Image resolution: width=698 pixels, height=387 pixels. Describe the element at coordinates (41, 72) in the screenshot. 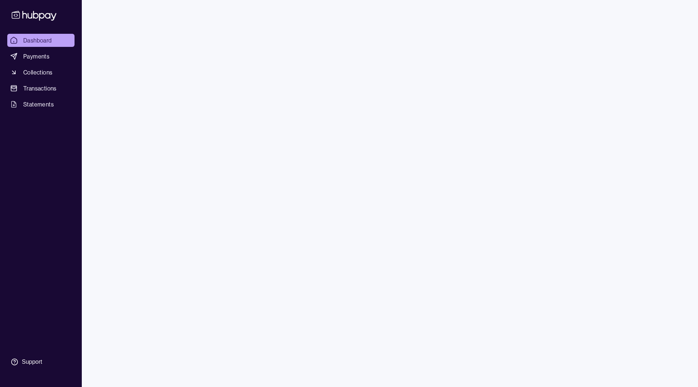

I see `a: Collections` at that location.